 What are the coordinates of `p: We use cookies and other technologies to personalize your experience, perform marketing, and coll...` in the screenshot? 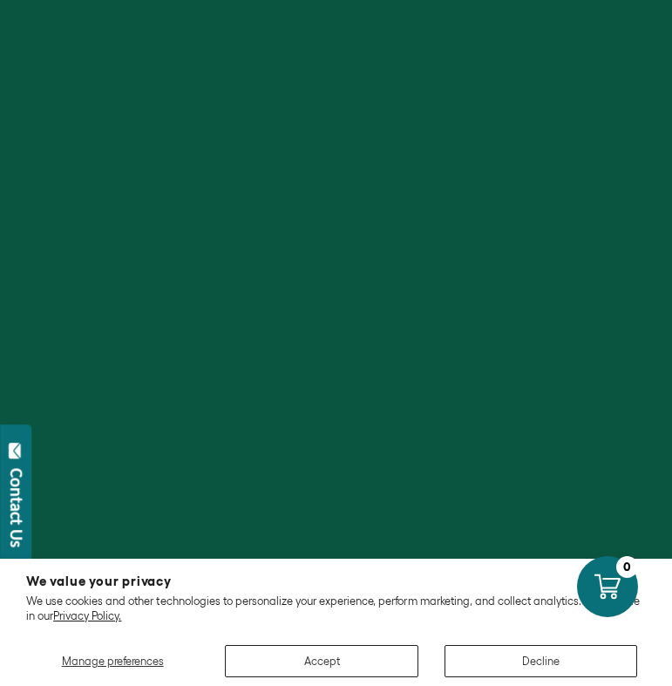 It's located at (336, 609).